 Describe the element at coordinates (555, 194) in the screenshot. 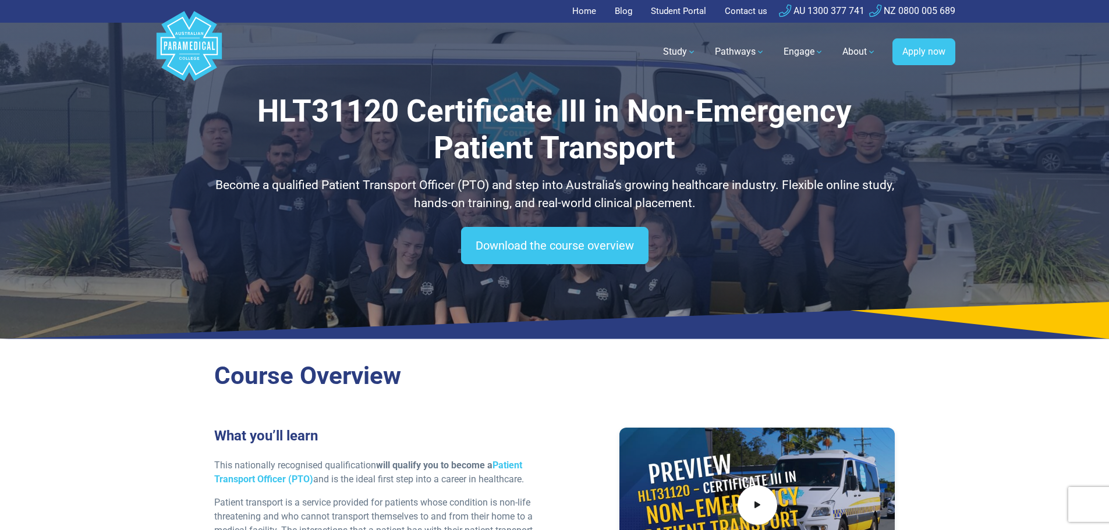

I see `p: Become a qualified Patient Transport Officer (PTO) and step into Australia’s growing healthcare i...` at that location.